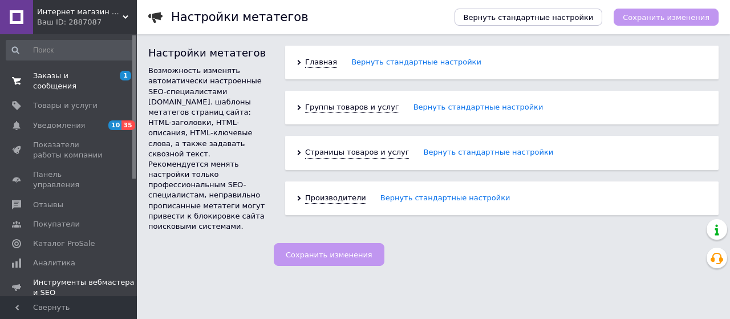 Image resolution: width=730 pixels, height=319 pixels. What do you see at coordinates (335, 198) in the screenshot?
I see `span: Производители` at bounding box center [335, 198].